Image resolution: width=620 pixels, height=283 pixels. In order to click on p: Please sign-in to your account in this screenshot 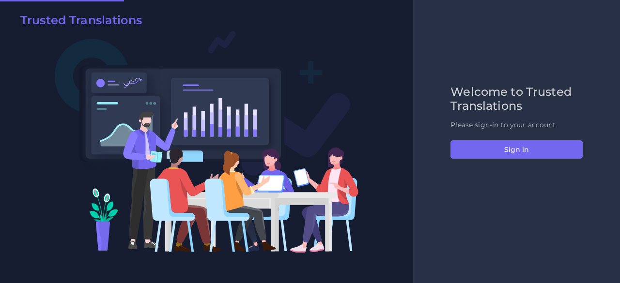, I will do `click(516, 125)`.